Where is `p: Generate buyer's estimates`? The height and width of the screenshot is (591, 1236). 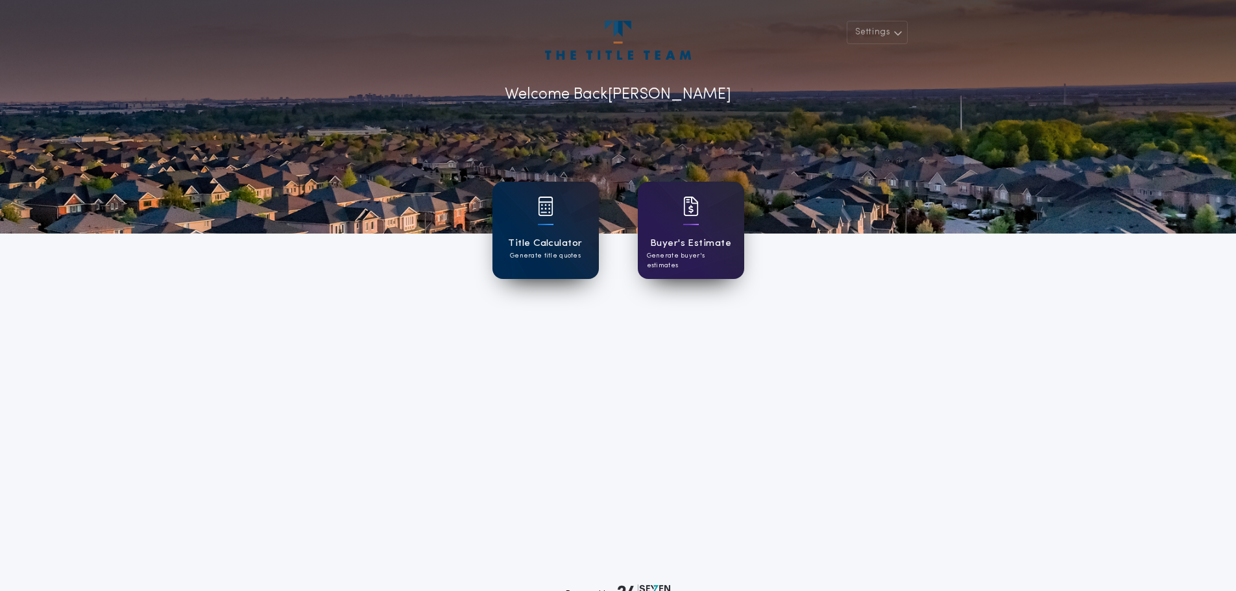 p: Generate buyer's estimates is located at coordinates (691, 261).